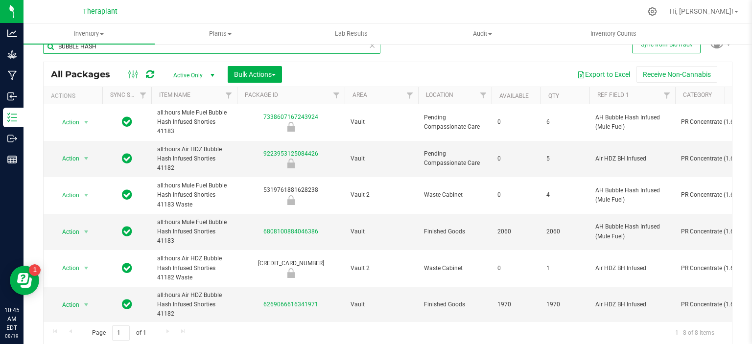  Describe the element at coordinates (262, 95) in the screenshot. I see `a: Package ID` at that location.